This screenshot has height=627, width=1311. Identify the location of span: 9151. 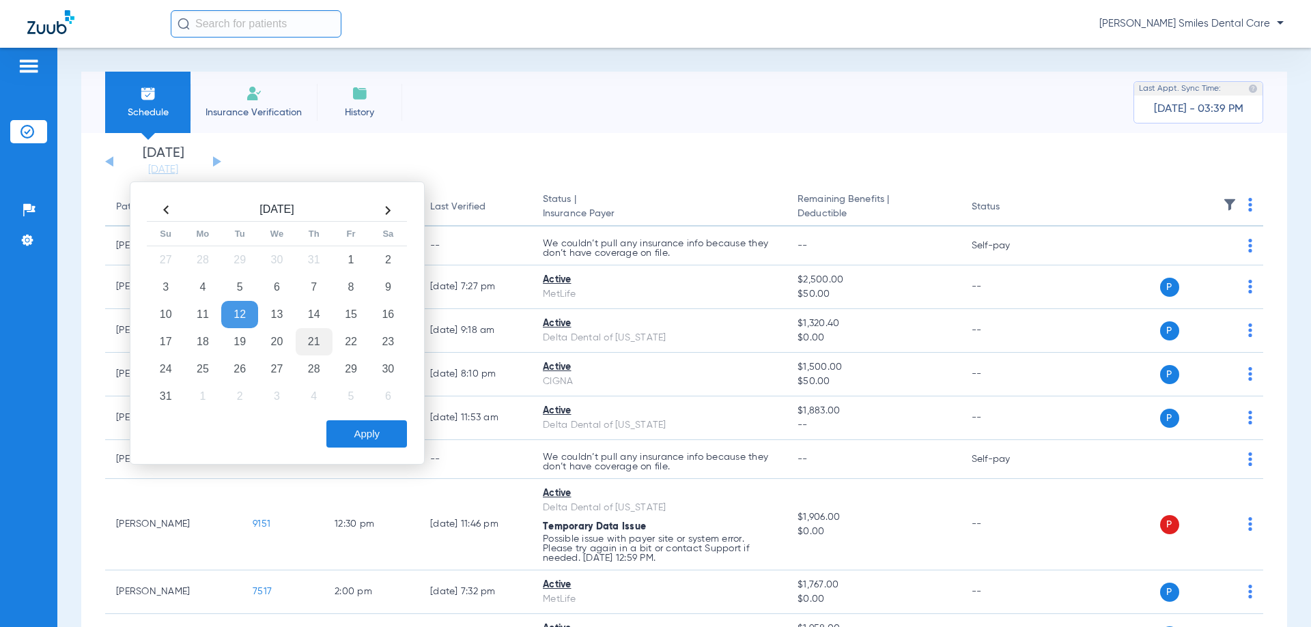
(261, 524).